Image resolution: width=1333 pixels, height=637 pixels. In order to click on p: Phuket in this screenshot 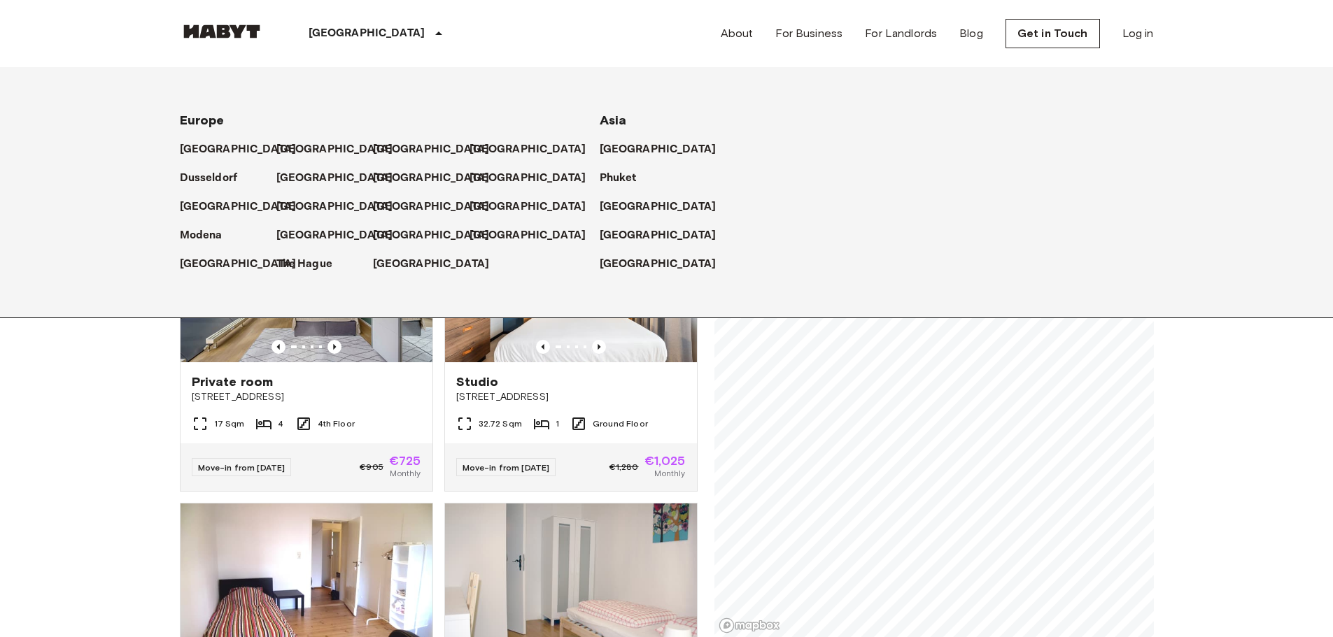, I will do `click(618, 178)`.